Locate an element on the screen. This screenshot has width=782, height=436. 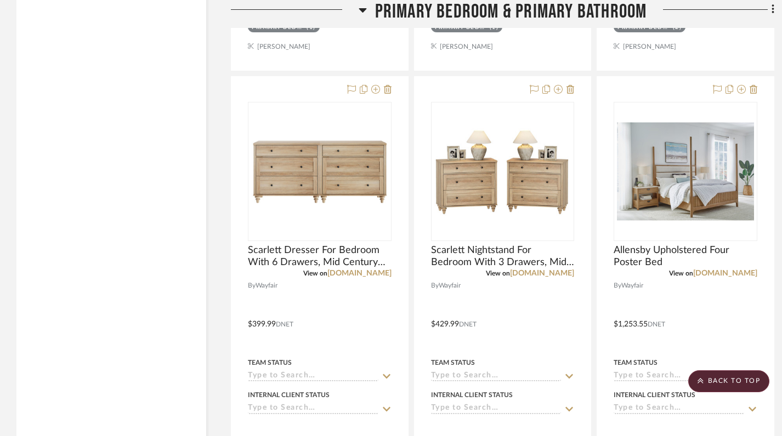
img: Allensby Upholstered Four Poster Bed is located at coordinates (685, 172).